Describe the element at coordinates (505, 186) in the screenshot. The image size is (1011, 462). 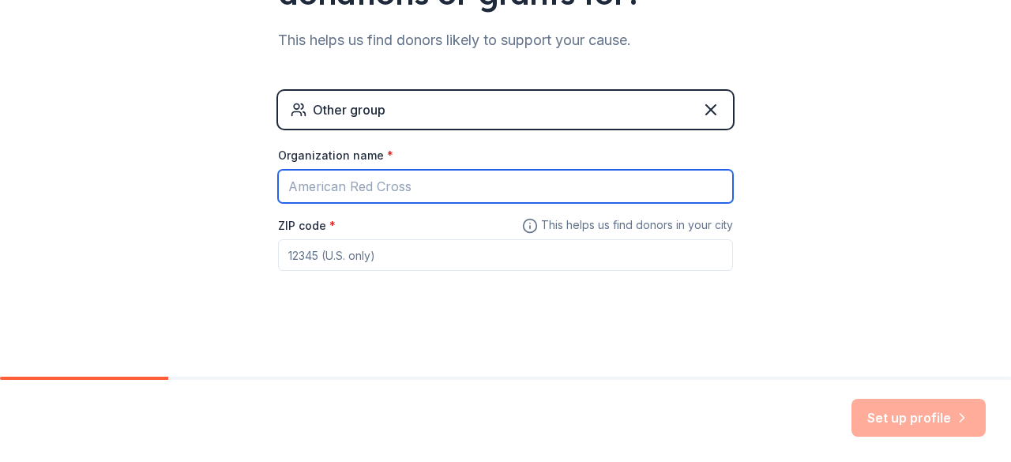
I see `input: American Red Cross` at that location.